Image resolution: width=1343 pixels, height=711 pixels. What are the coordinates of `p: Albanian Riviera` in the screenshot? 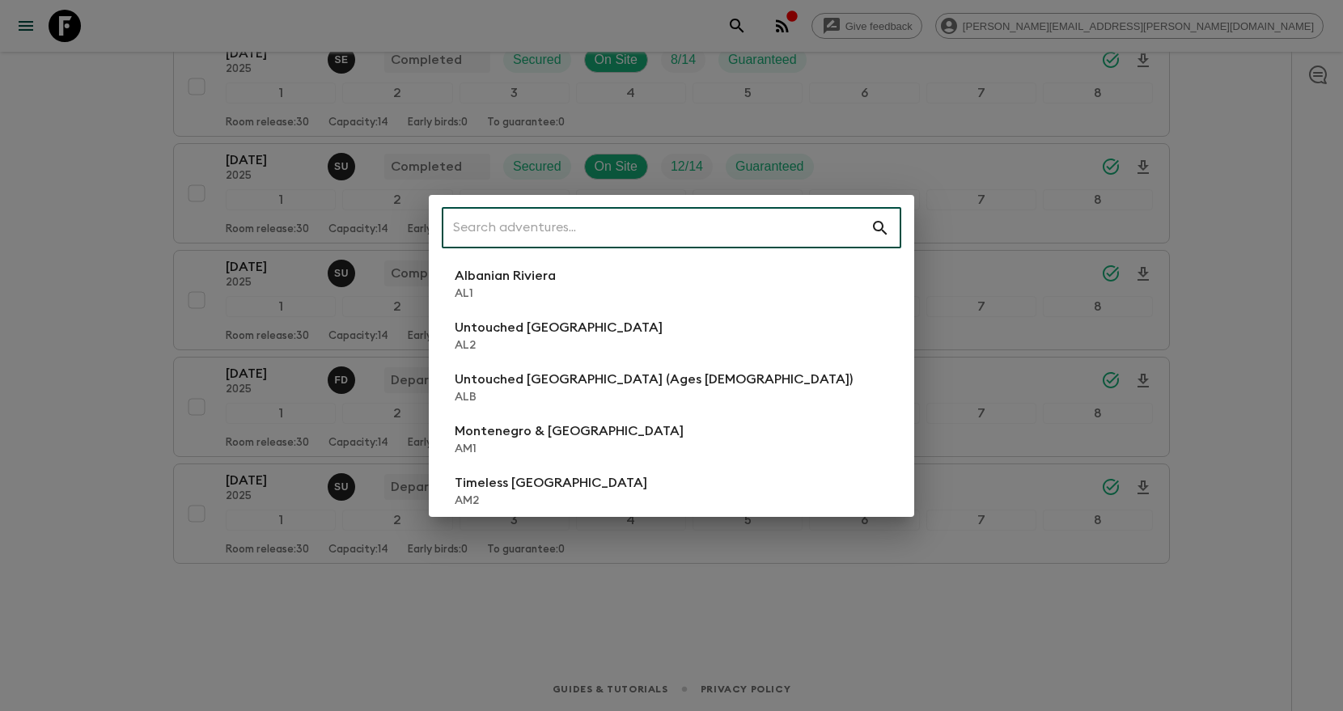 It's located at (505, 276).